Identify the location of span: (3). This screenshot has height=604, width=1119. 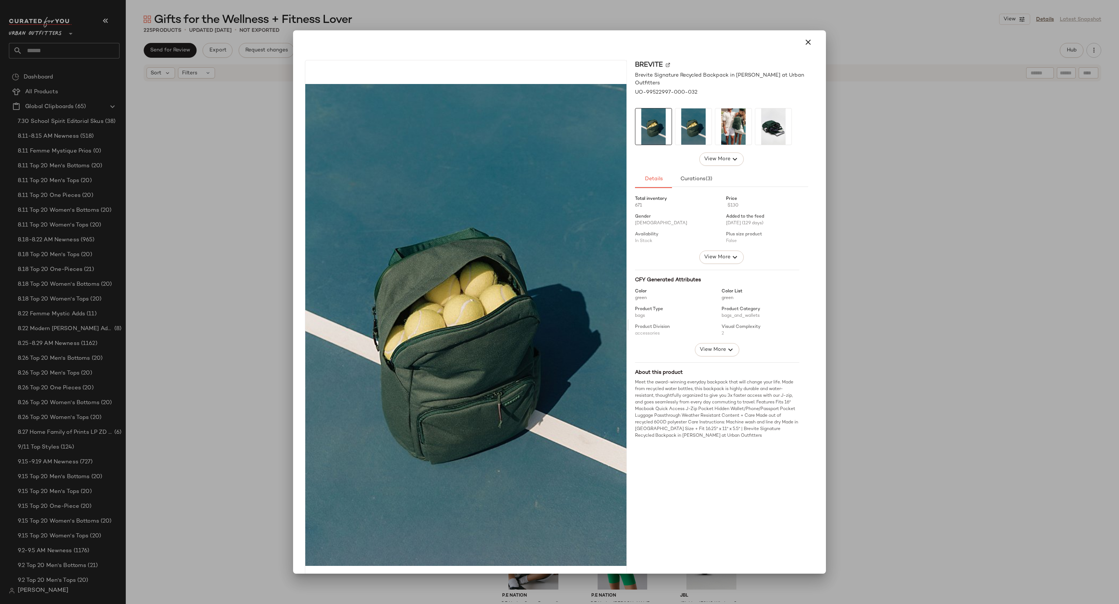
(709, 179).